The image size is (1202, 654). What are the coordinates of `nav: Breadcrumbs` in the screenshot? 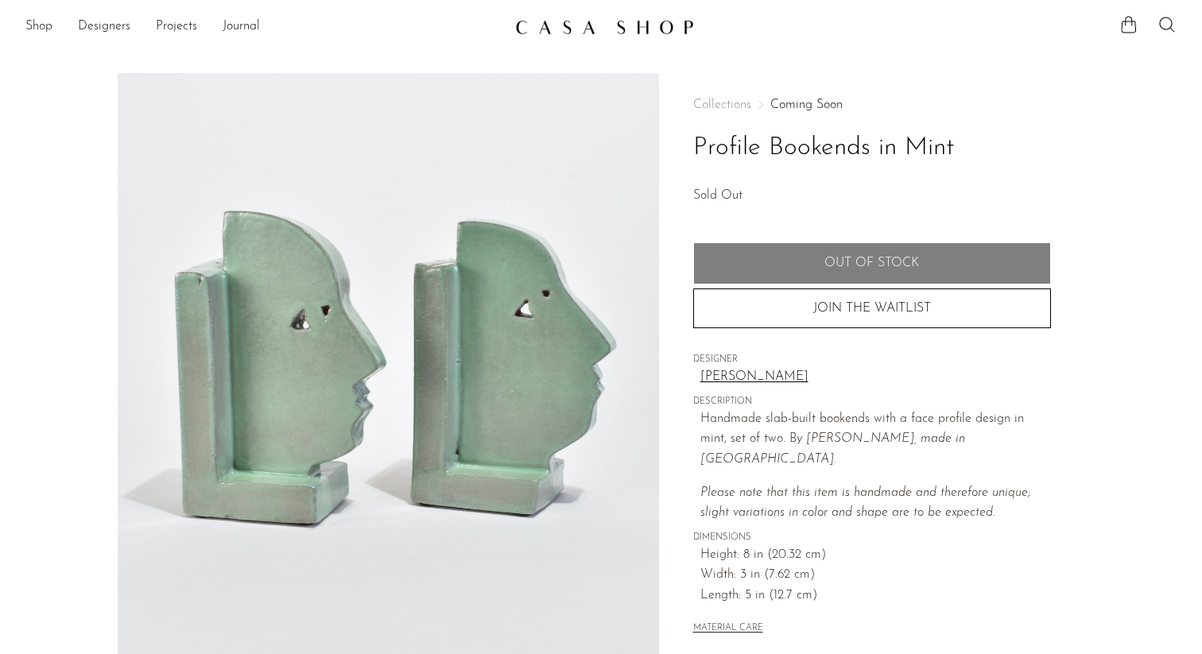 It's located at (872, 105).